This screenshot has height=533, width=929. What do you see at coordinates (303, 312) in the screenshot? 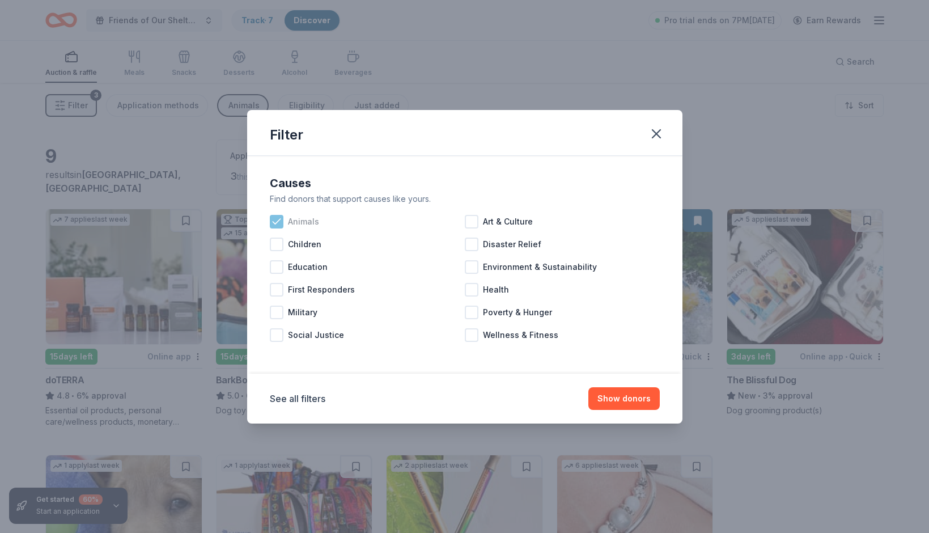
I see `span: Military` at bounding box center [303, 312].